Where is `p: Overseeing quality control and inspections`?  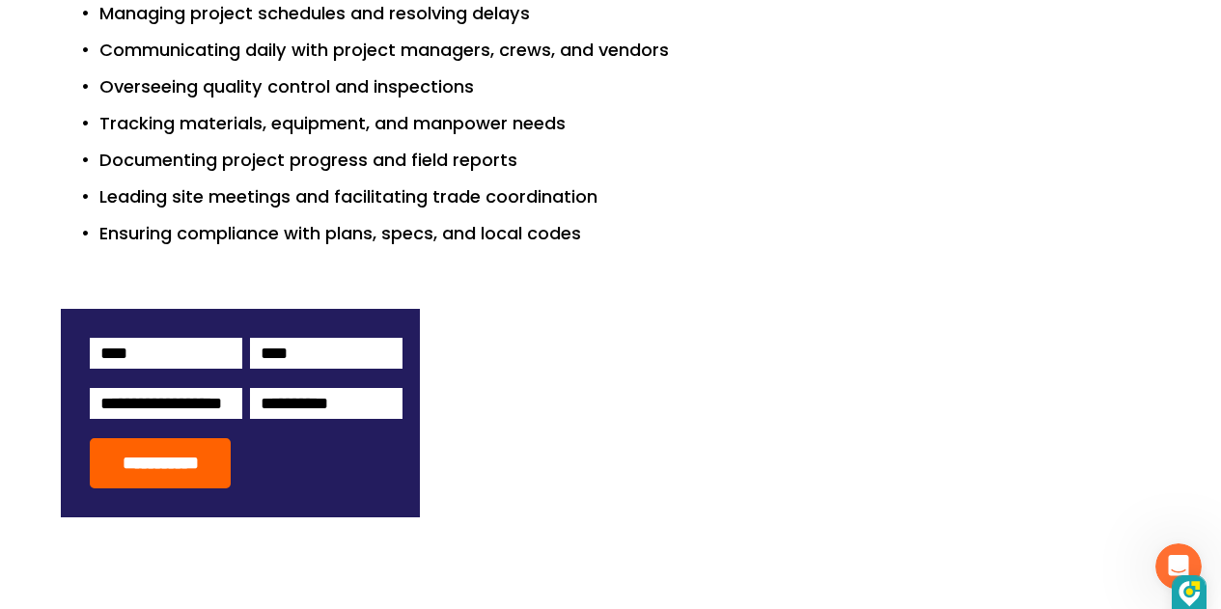
p: Overseeing quality control and inspections is located at coordinates (629, 87).